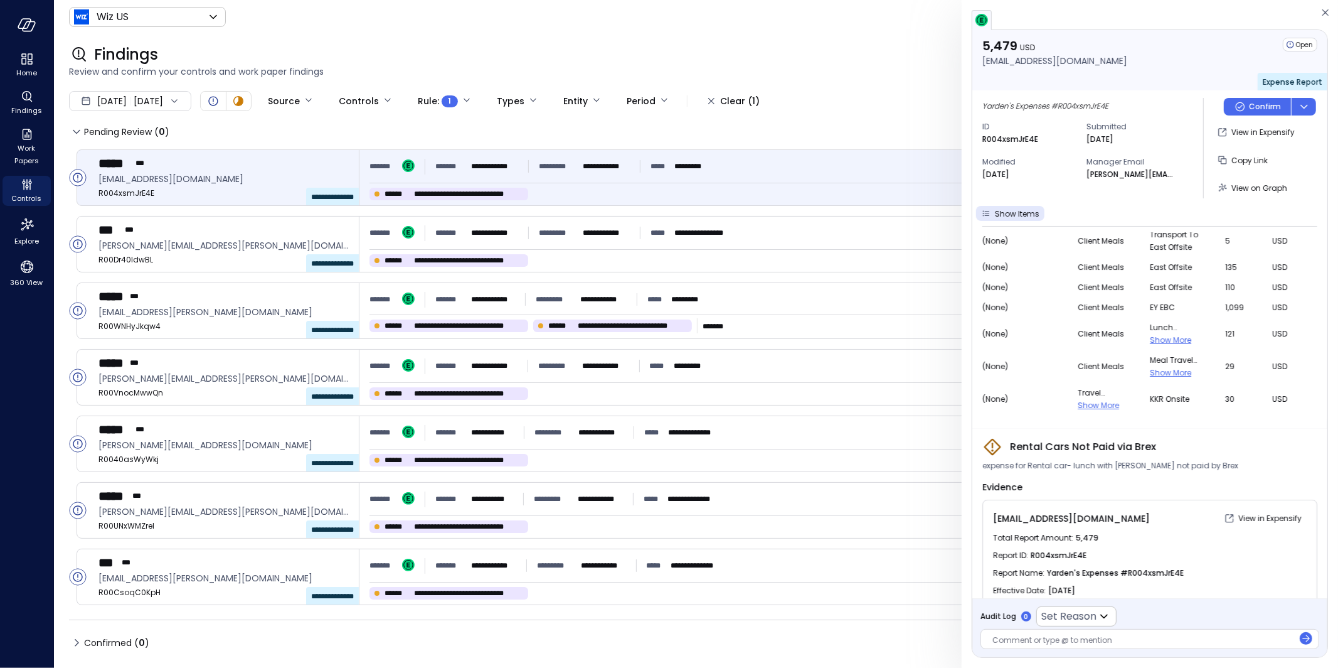 This screenshot has height=668, width=1338. I want to click on p: View in Expensify, so click(1270, 518).